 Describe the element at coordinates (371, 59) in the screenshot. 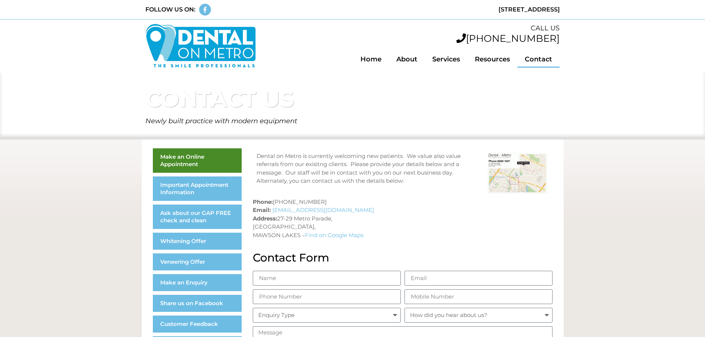

I see `a: Home` at that location.